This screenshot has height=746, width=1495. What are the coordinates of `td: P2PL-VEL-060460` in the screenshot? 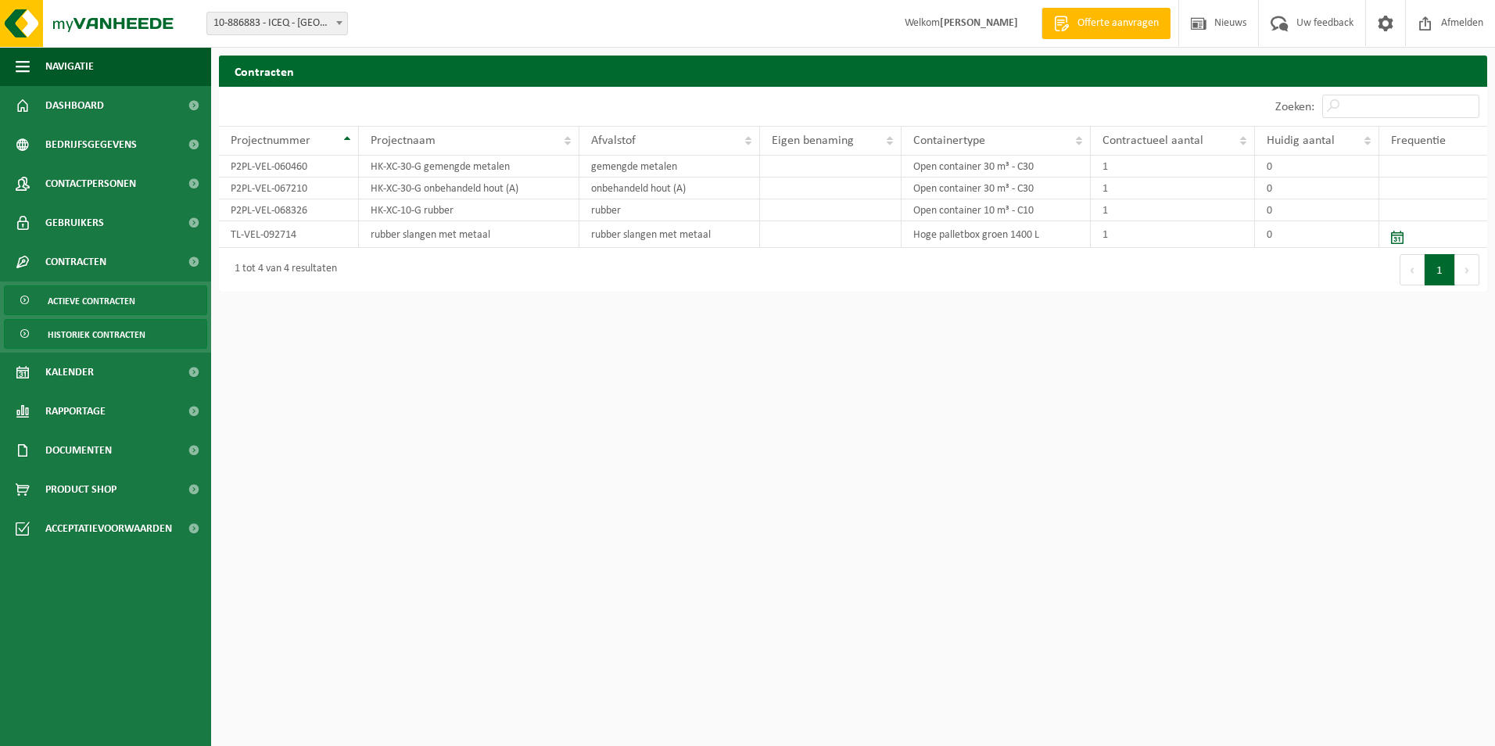 It's located at (289, 167).